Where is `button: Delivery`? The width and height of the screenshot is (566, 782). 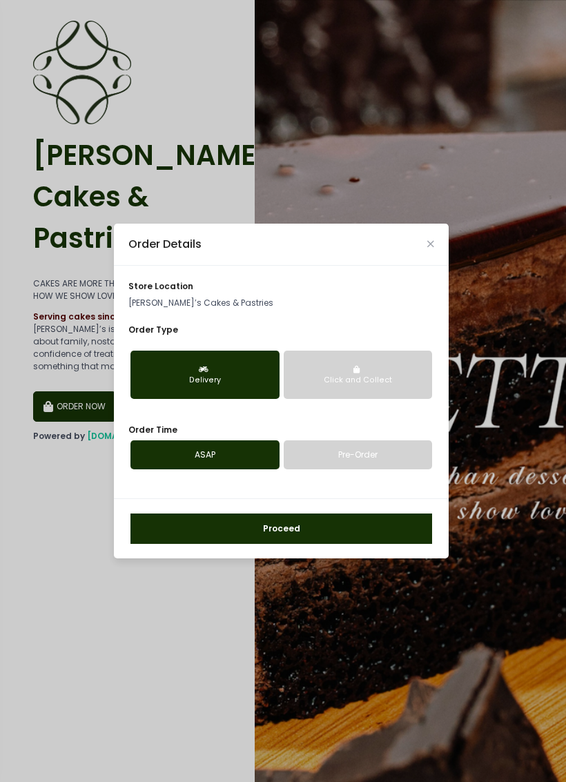
button: Delivery is located at coordinates (205, 375).